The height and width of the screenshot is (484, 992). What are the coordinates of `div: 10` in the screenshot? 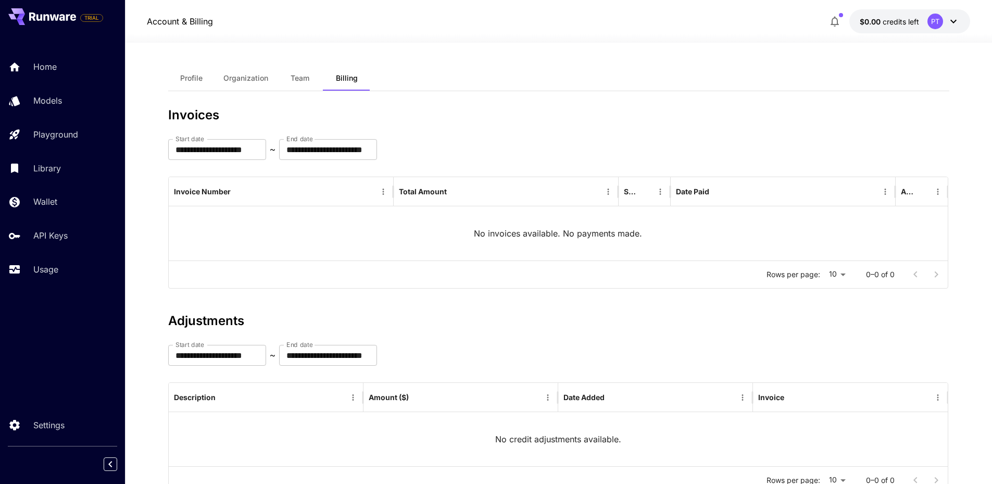 It's located at (837, 274).